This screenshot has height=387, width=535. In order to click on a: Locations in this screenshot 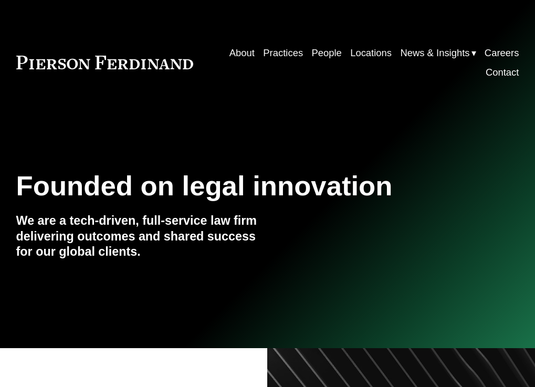, I will do `click(371, 53)`.